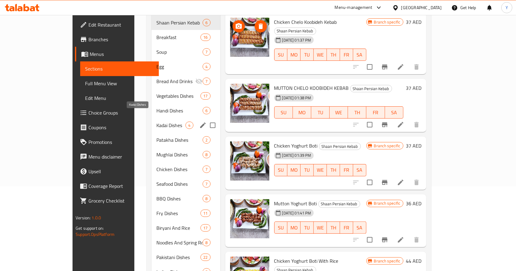 This screenshot has height=271, width=516. What do you see at coordinates (121, 25) in the screenshot?
I see `span: Edit Restaurant` at bounding box center [121, 25].